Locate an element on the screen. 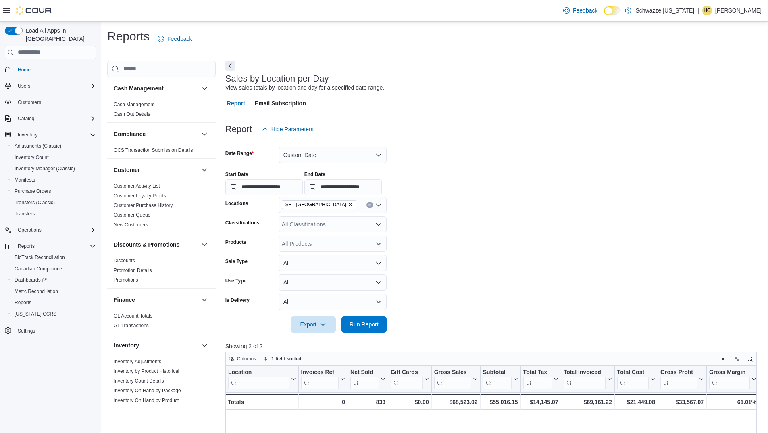 Image resolution: width=768 pixels, height=433 pixels. div: $14,145.07 is located at coordinates (541, 402).